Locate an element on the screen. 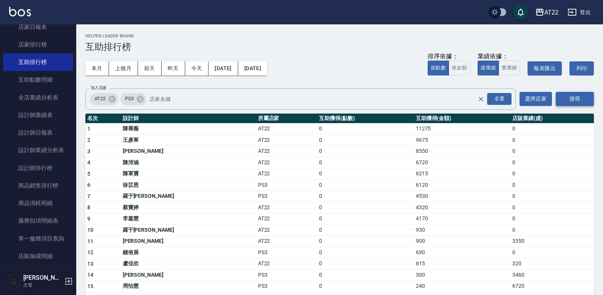  a: 店家排行榜 is located at coordinates (38, 45).